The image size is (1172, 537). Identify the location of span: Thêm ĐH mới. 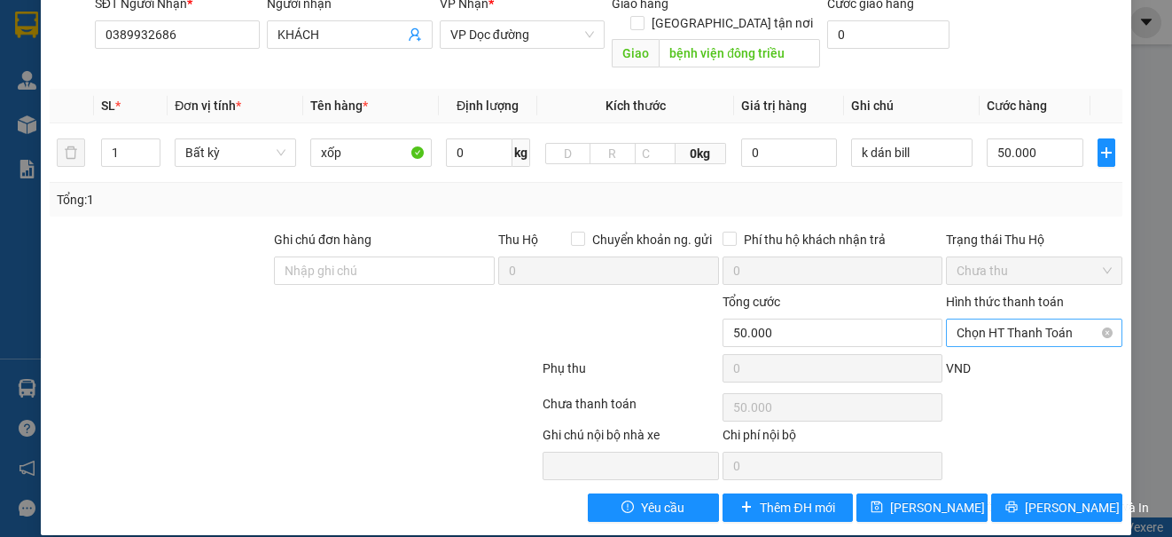
(797, 507).